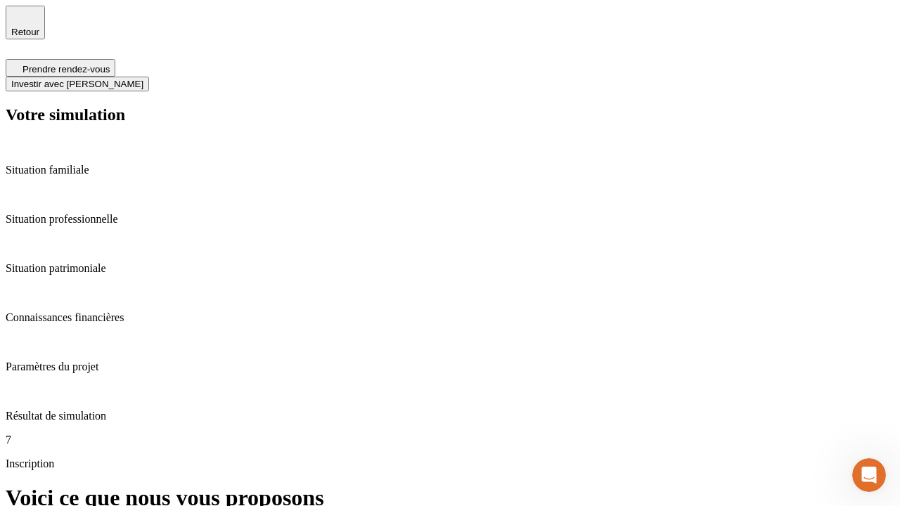 This screenshot has width=900, height=506. Describe the element at coordinates (450, 440) in the screenshot. I see `p: 7` at that location.